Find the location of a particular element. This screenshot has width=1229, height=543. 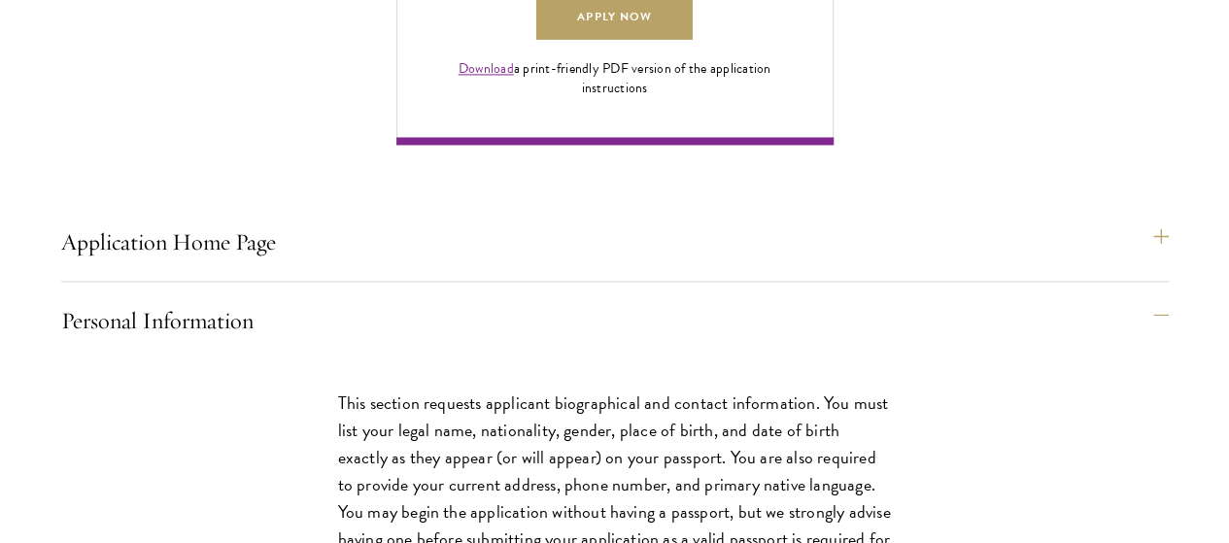

button: Application Home Page is located at coordinates (615, 242).